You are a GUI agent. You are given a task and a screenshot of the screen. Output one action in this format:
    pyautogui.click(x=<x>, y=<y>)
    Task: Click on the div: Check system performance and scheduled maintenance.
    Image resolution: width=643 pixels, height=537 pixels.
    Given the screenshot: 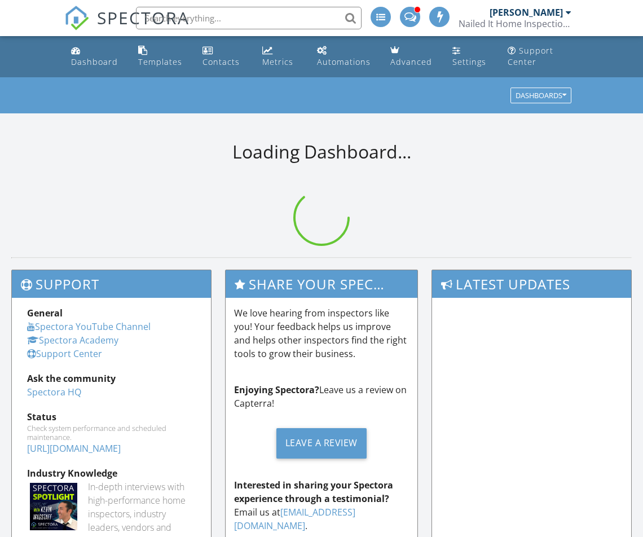 What is the action you would take?
    pyautogui.click(x=111, y=433)
    